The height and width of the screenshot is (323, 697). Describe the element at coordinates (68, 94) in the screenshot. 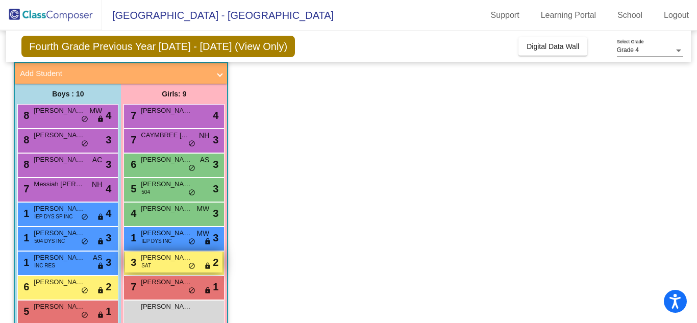

I see `div: Boys : 10` at that location.